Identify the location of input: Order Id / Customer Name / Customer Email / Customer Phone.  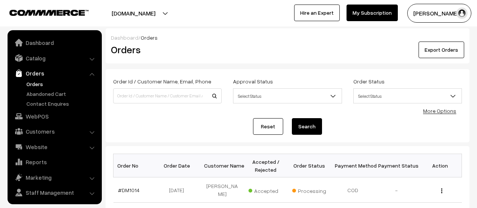
(168, 96).